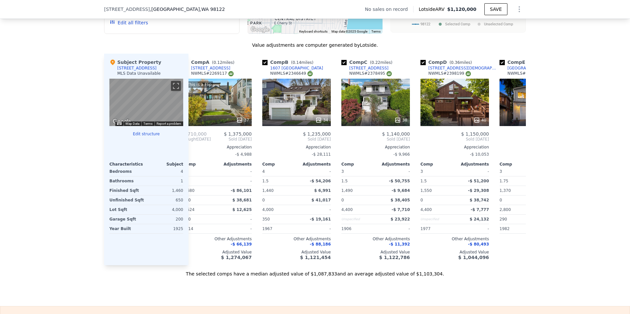 The height and width of the screenshot is (314, 630). I want to click on span: -$ 9,684, so click(401, 191).